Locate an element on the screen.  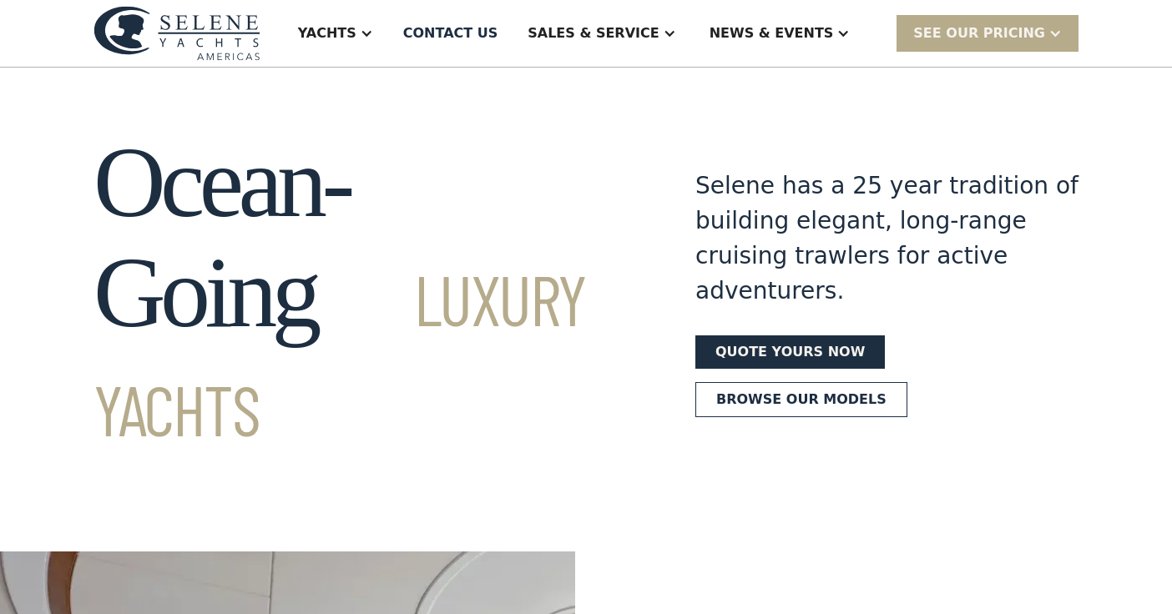
div: News & EVENTS is located at coordinates (771, 33).